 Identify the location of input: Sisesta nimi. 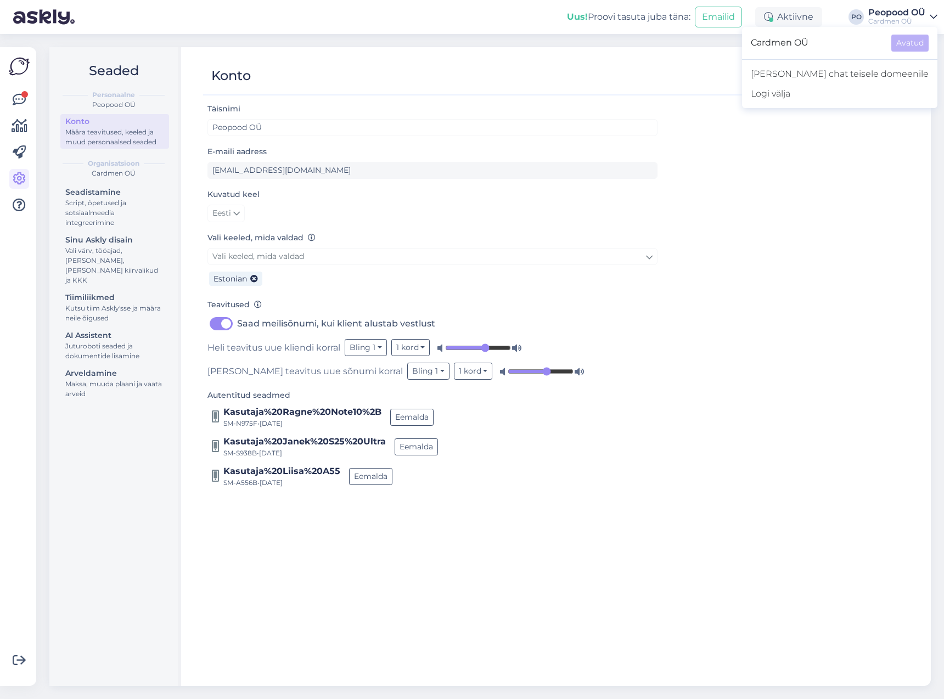
(432, 127).